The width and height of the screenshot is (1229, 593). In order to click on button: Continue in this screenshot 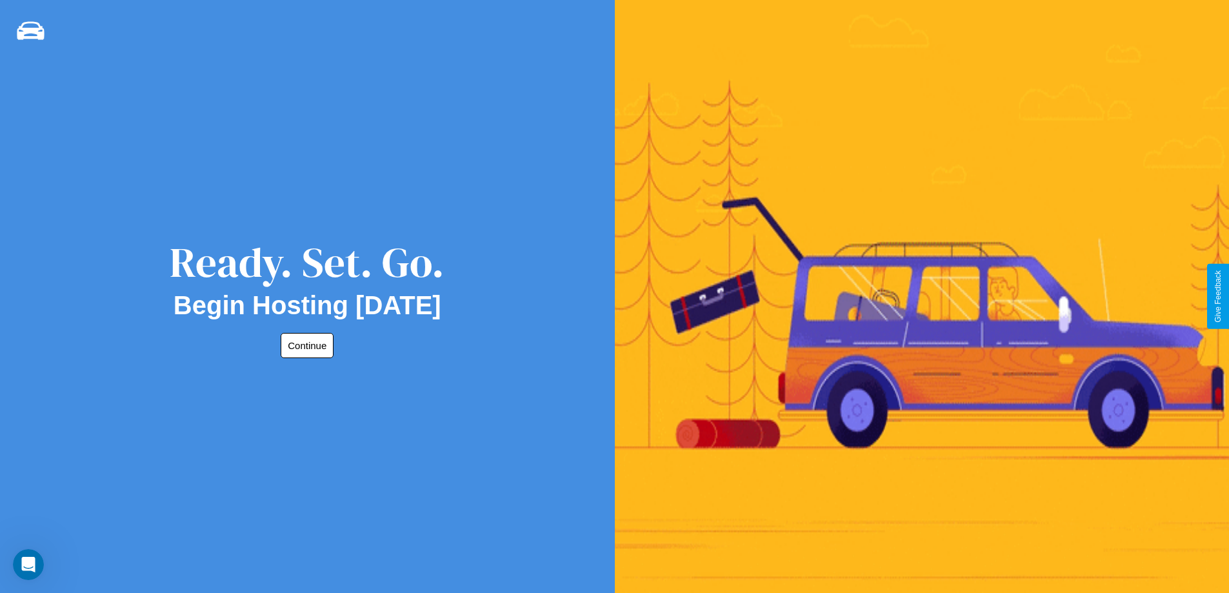, I will do `click(307, 345)`.